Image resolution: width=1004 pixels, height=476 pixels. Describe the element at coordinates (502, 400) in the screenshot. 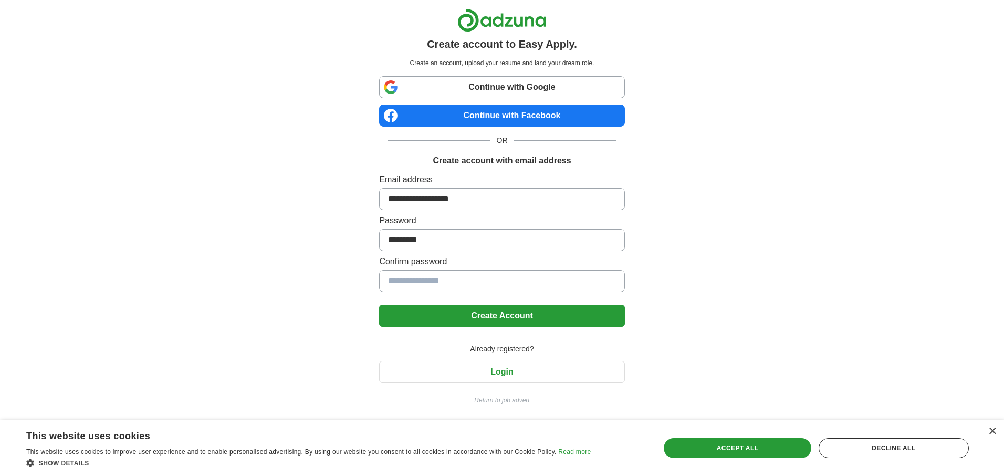

I see `p: Return to job advert` at that location.